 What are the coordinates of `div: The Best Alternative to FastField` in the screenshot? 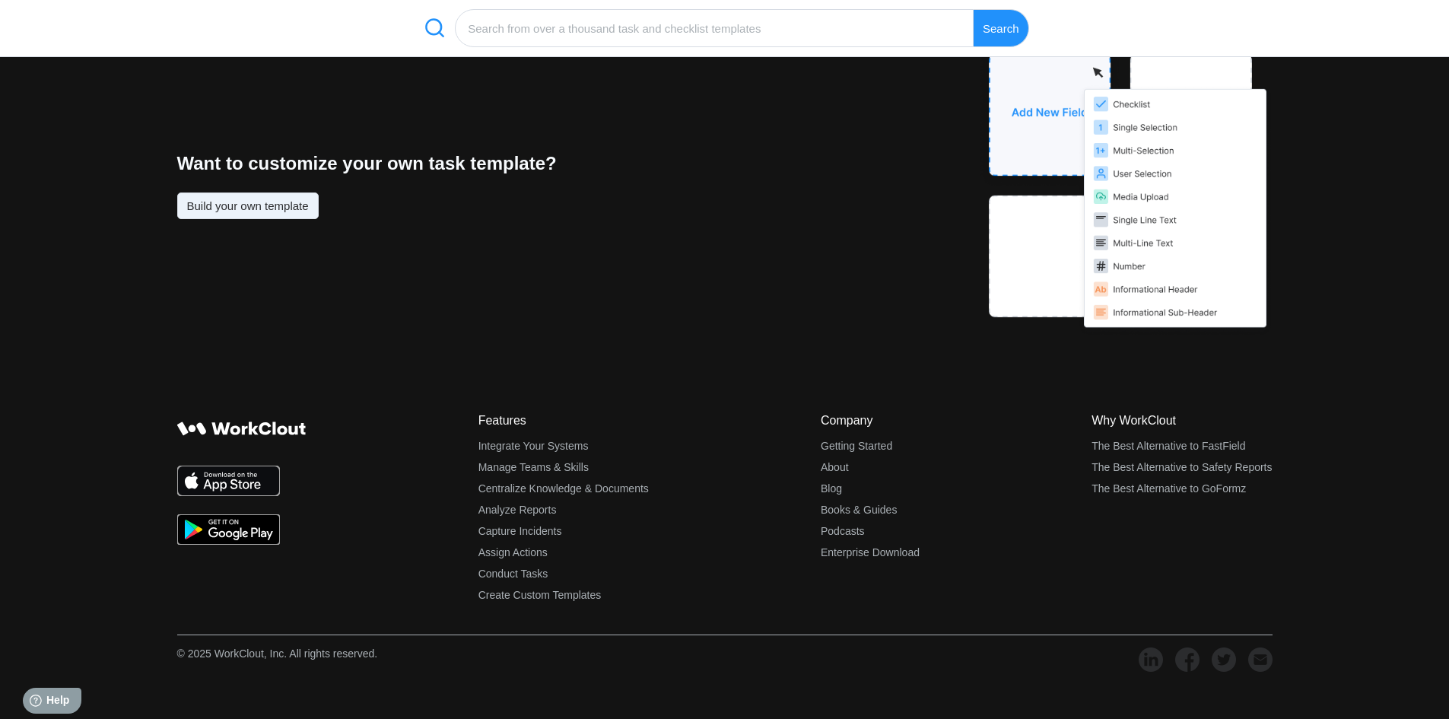 It's located at (1181, 446).